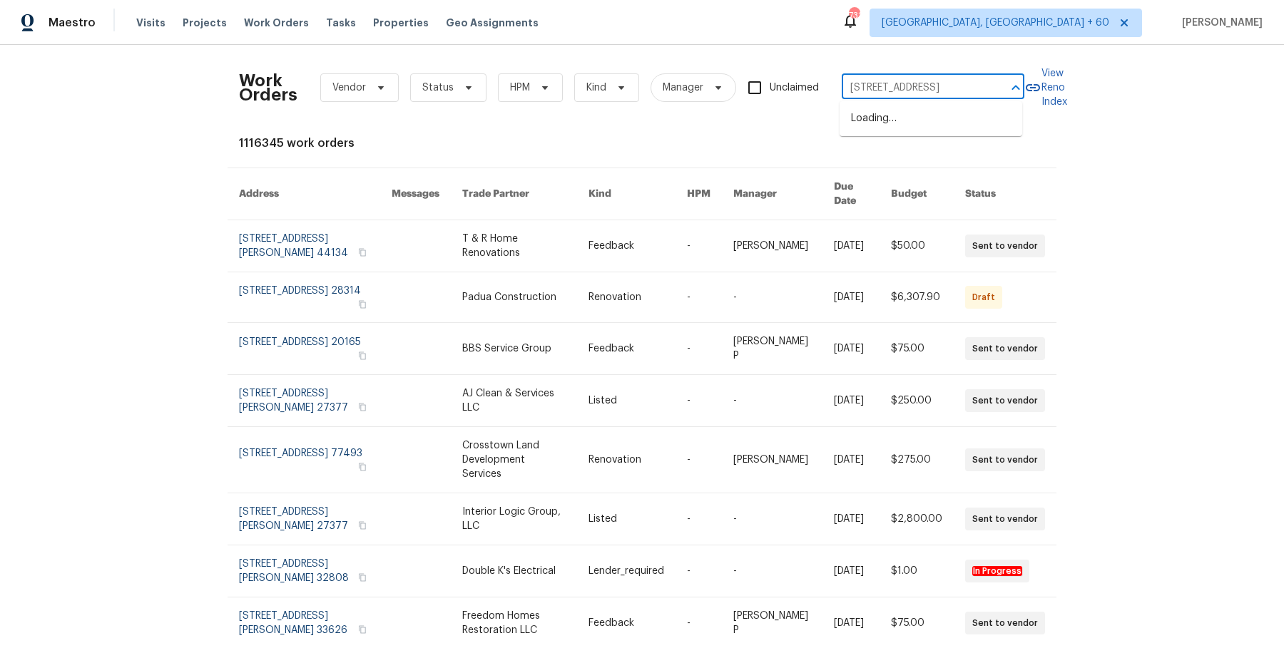  Describe the element at coordinates (916, 194) in the screenshot. I see `th: Budget` at that location.